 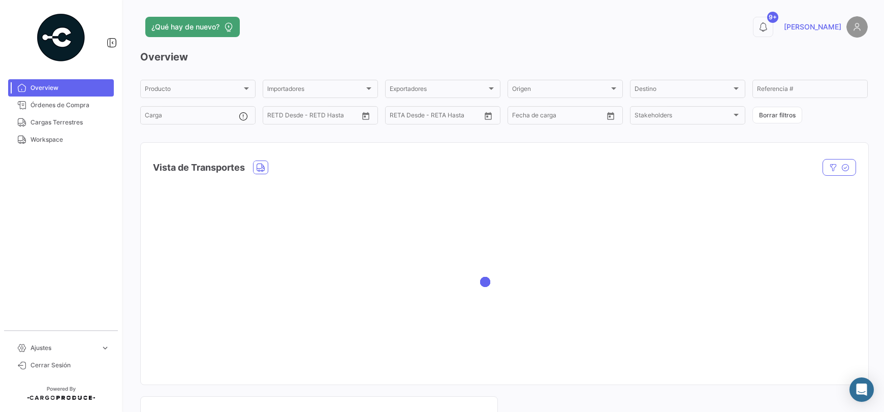 I want to click on div: Abrir Intercom Messenger, so click(x=862, y=390).